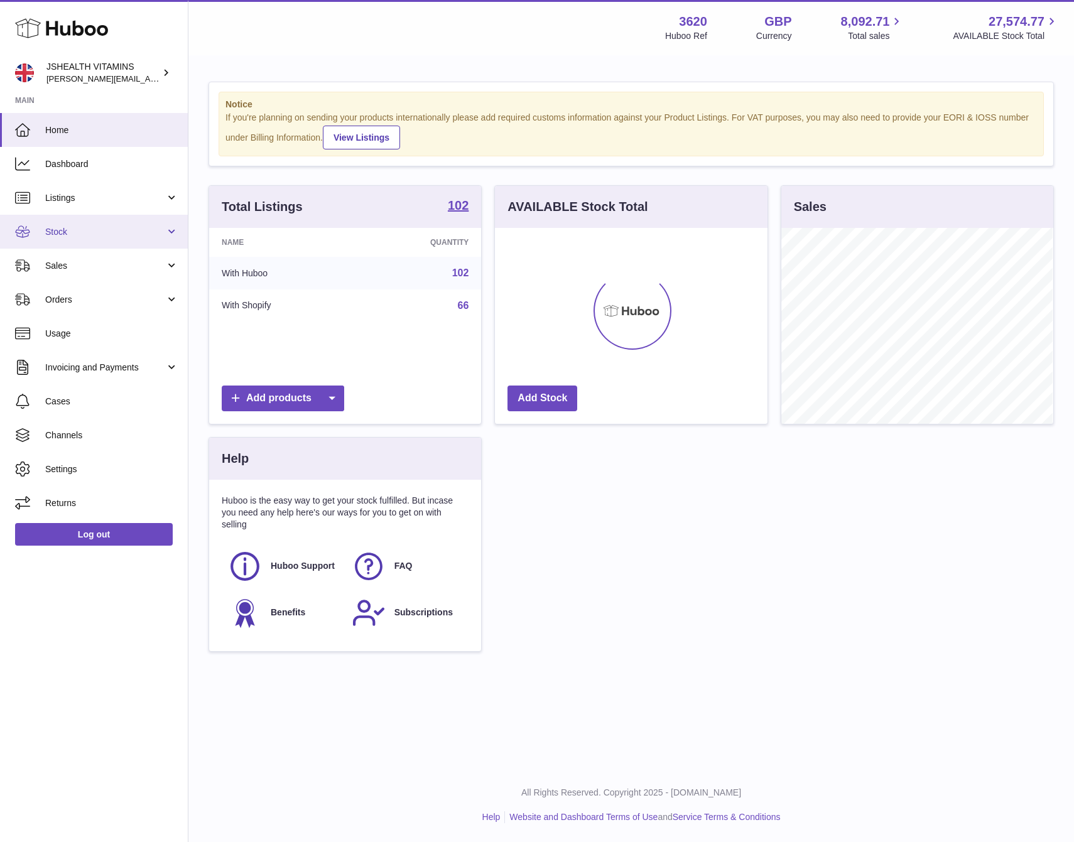 Image resolution: width=1074 pixels, height=842 pixels. I want to click on li: and, so click(643, 817).